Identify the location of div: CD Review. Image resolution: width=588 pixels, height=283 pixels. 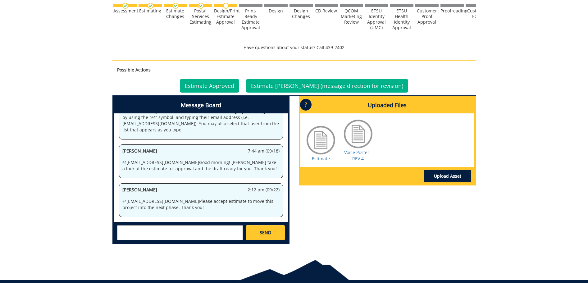
(326, 11).